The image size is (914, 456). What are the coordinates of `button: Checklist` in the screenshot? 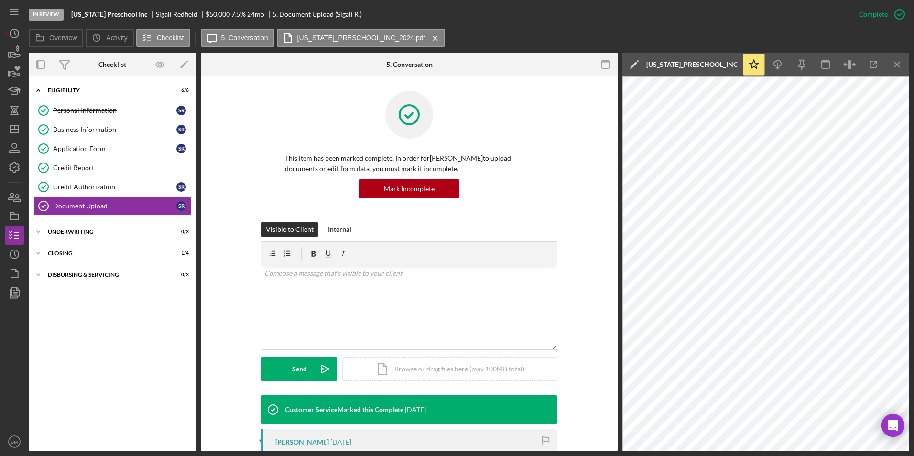 It's located at (163, 38).